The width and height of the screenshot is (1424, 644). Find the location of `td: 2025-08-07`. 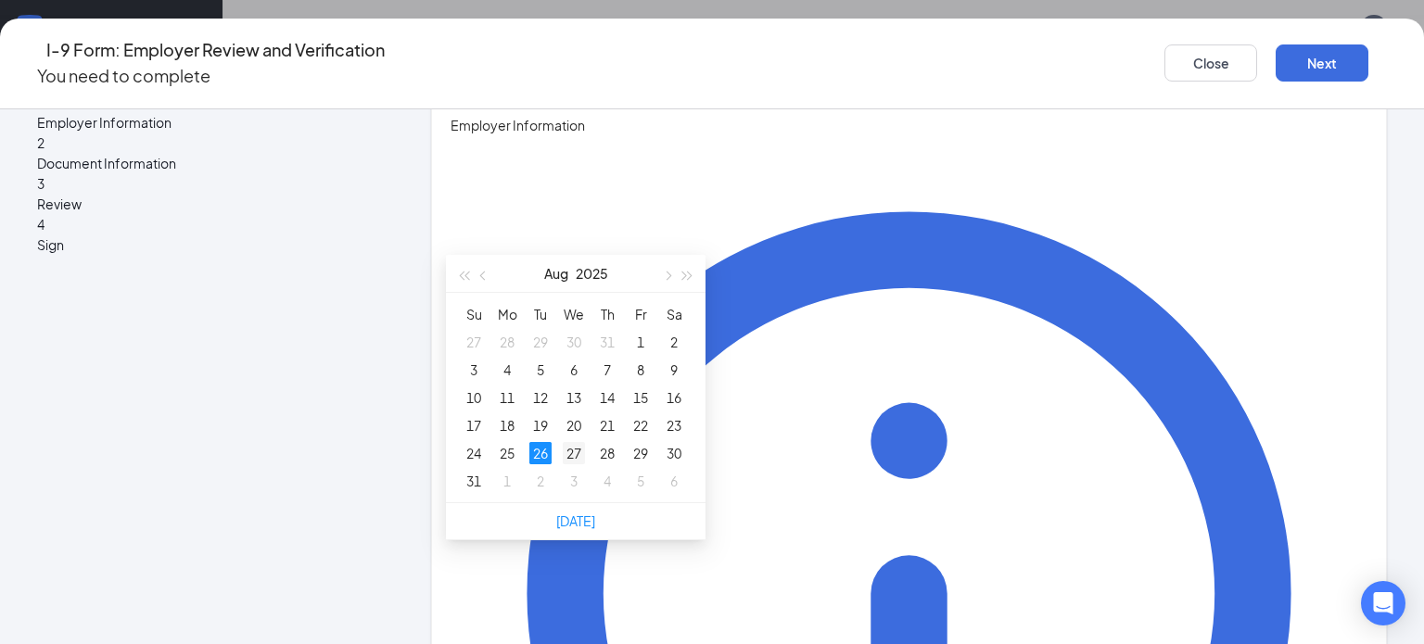

td: 2025-08-07 is located at coordinates (607, 370).